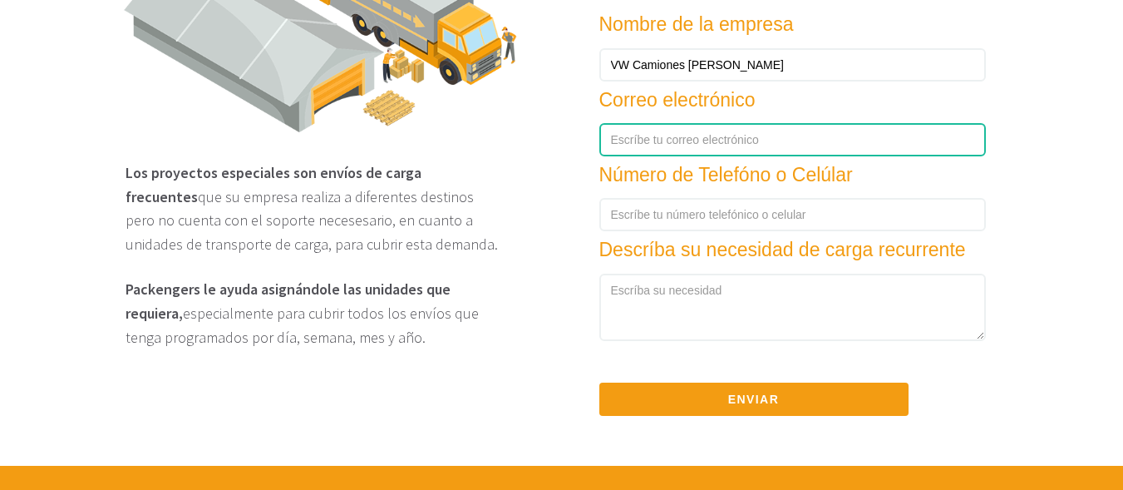 The image size is (1123, 490). What do you see at coordinates (775, 100) in the screenshot?
I see `h4: Correo electrónico` at bounding box center [775, 100].